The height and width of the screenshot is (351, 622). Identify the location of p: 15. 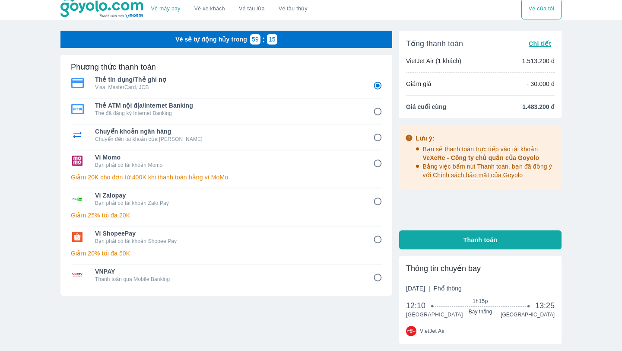
(272, 39).